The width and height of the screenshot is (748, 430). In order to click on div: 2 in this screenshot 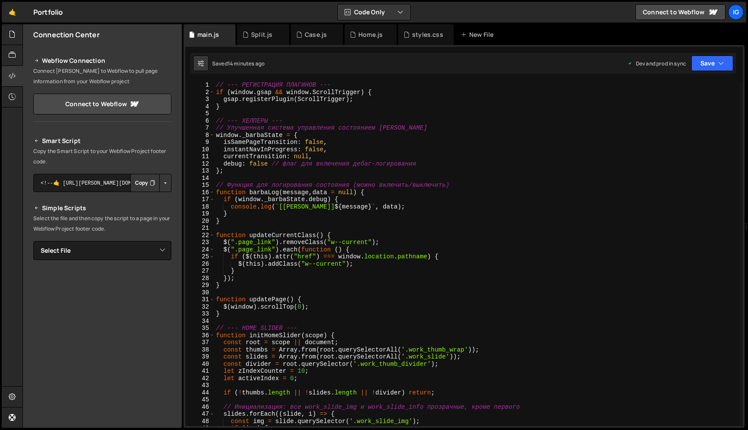, I will do `click(200, 92)`.